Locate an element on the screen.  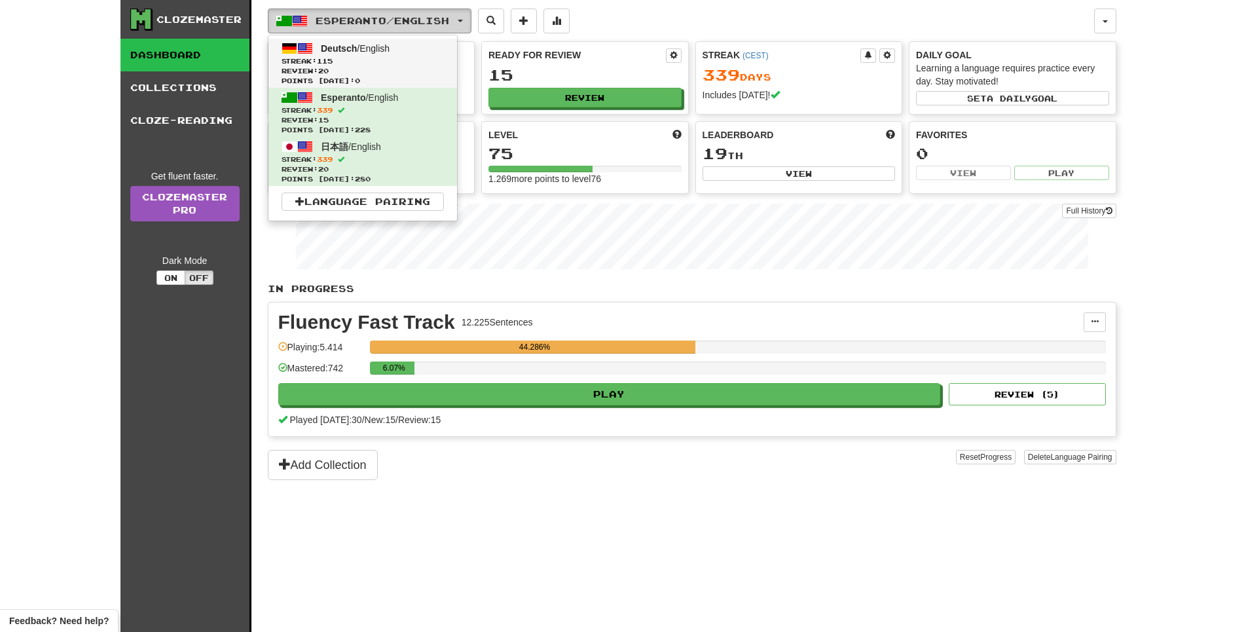
a: Language Pairing is located at coordinates (363, 202).